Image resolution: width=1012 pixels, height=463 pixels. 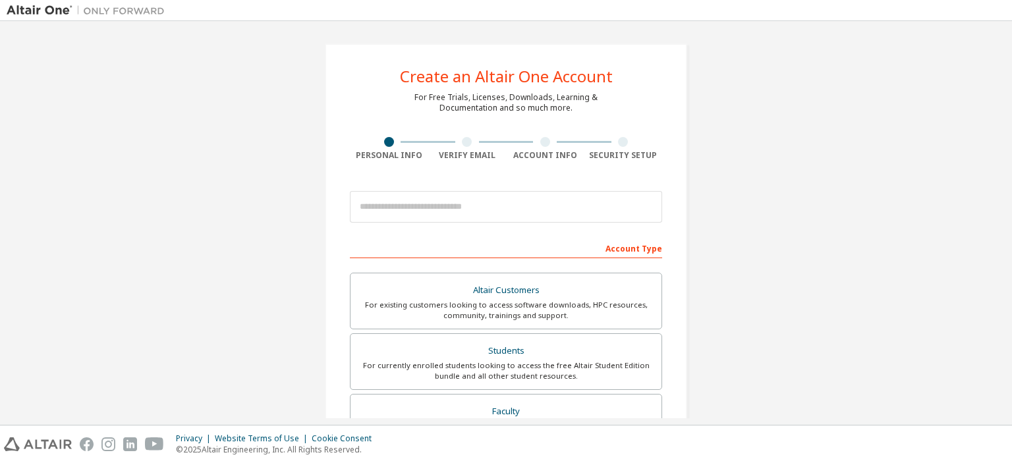 What do you see at coordinates (623, 155) in the screenshot?
I see `div: Security Setup` at bounding box center [623, 155].